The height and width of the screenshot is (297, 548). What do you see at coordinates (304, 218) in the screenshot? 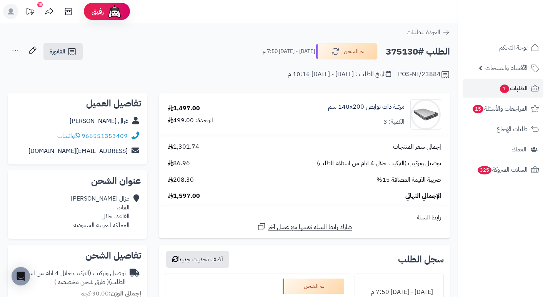
I see `div: رابط السلة` at bounding box center [304, 218].